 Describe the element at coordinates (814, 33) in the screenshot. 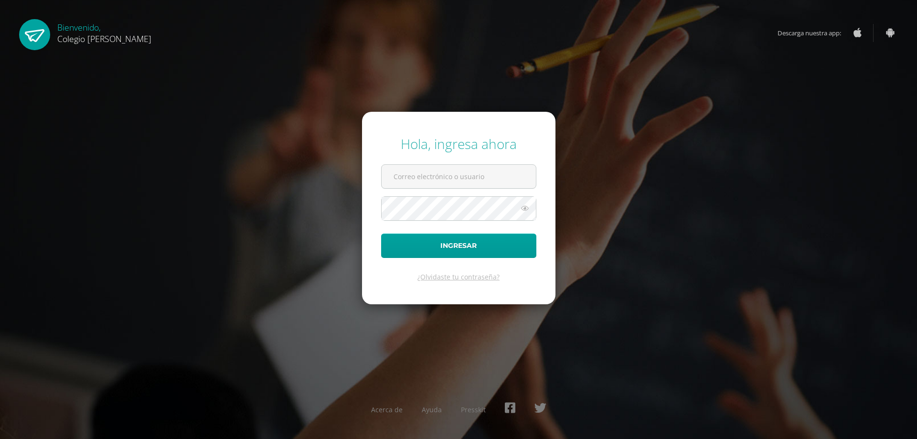

I see `span: Descarga nuestra app:` at that location.